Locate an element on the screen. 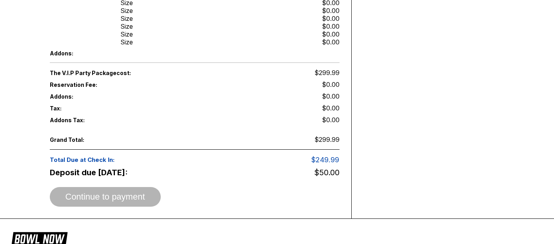 The height and width of the screenshot is (244, 554). span: Total Due at Check In: is located at coordinates (151, 159).